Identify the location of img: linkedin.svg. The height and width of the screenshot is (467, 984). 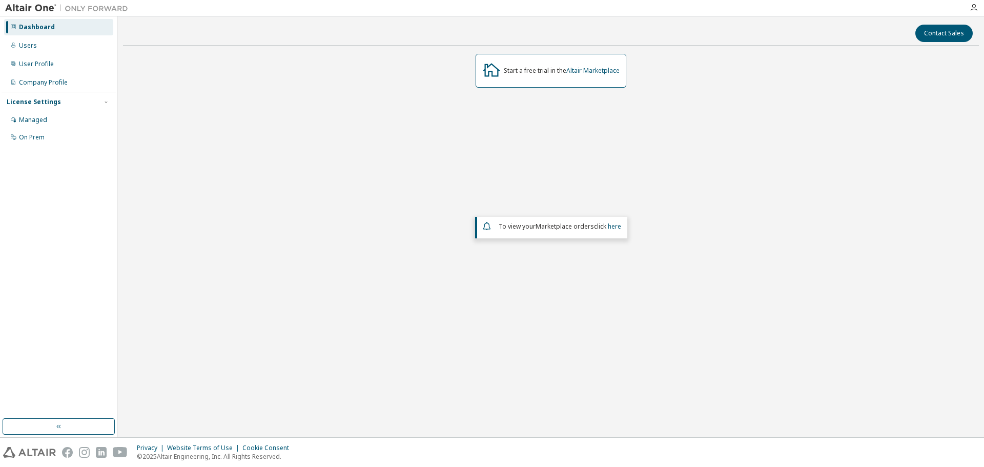
(101, 452).